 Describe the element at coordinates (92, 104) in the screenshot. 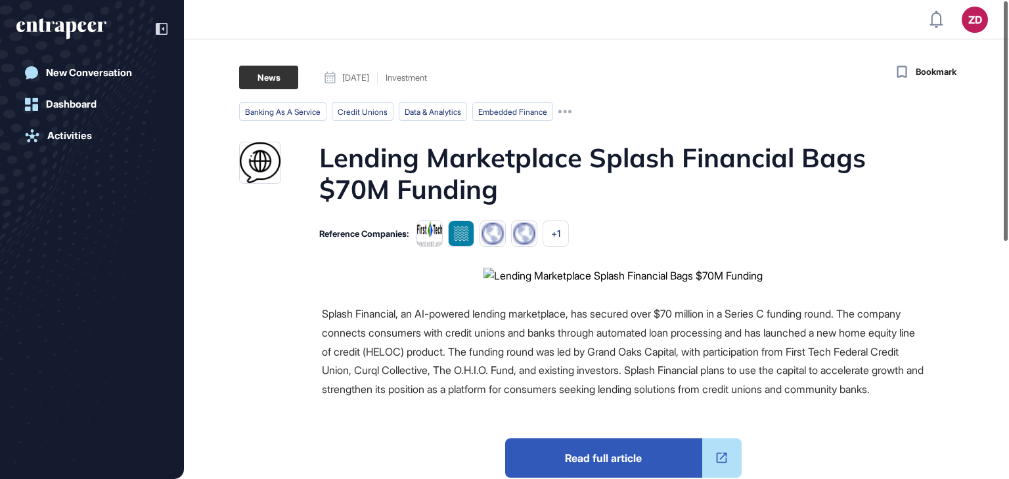

I see `a: Dashboard` at that location.